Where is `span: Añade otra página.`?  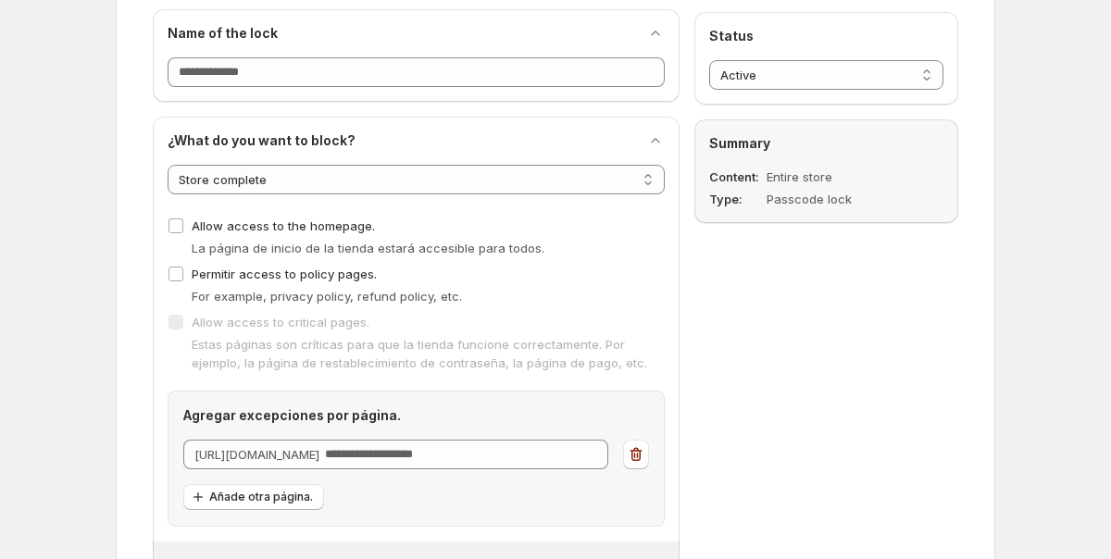 span: Añade otra página. is located at coordinates (261, 497).